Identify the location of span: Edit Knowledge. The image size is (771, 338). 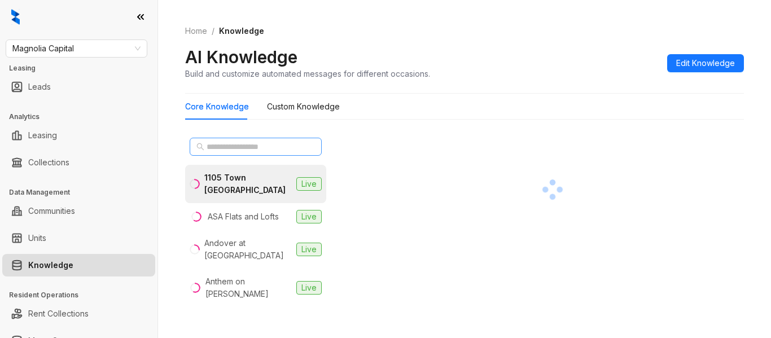
(705, 63).